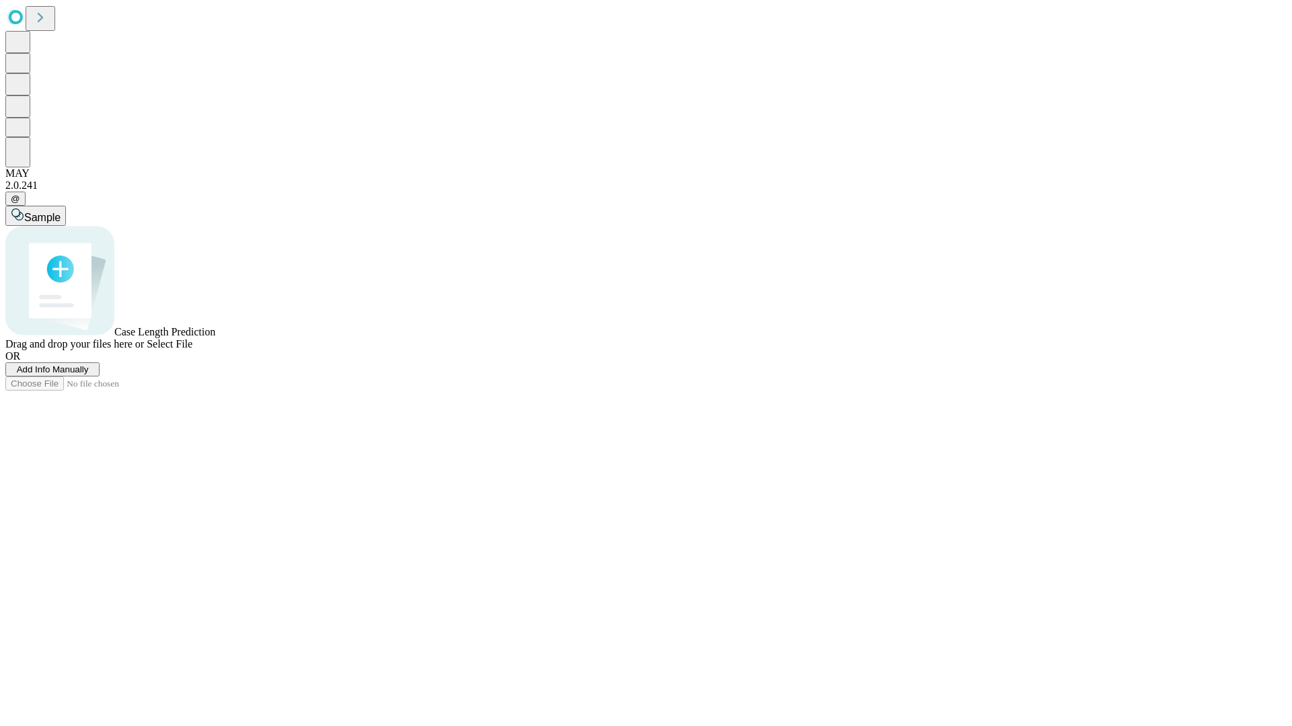 This screenshot has height=726, width=1292. Describe the element at coordinates (170, 344) in the screenshot. I see `span: Select File` at that location.